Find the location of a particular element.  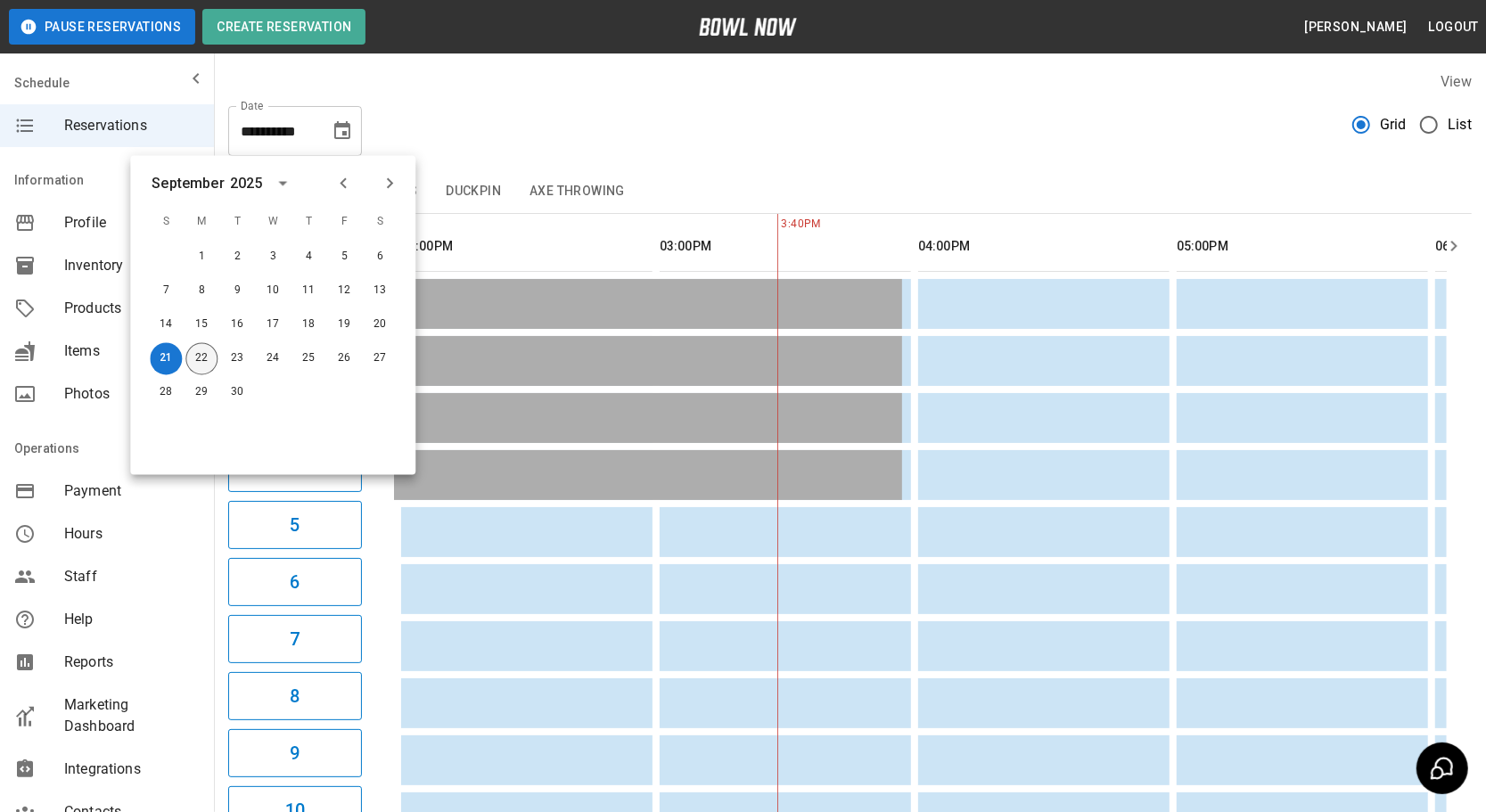

button: Sep 7, 2025 is located at coordinates (165, 291).